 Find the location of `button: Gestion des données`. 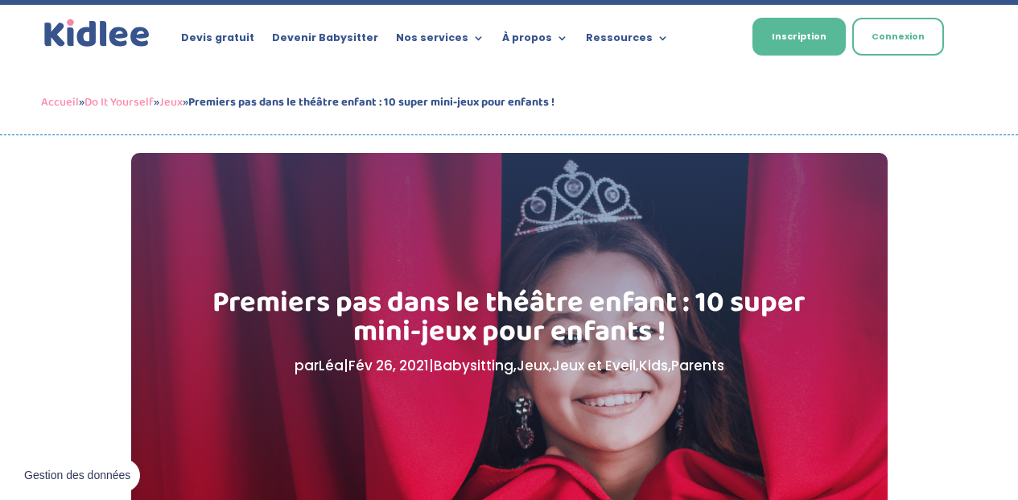

button: Gestion des données is located at coordinates (77, 476).